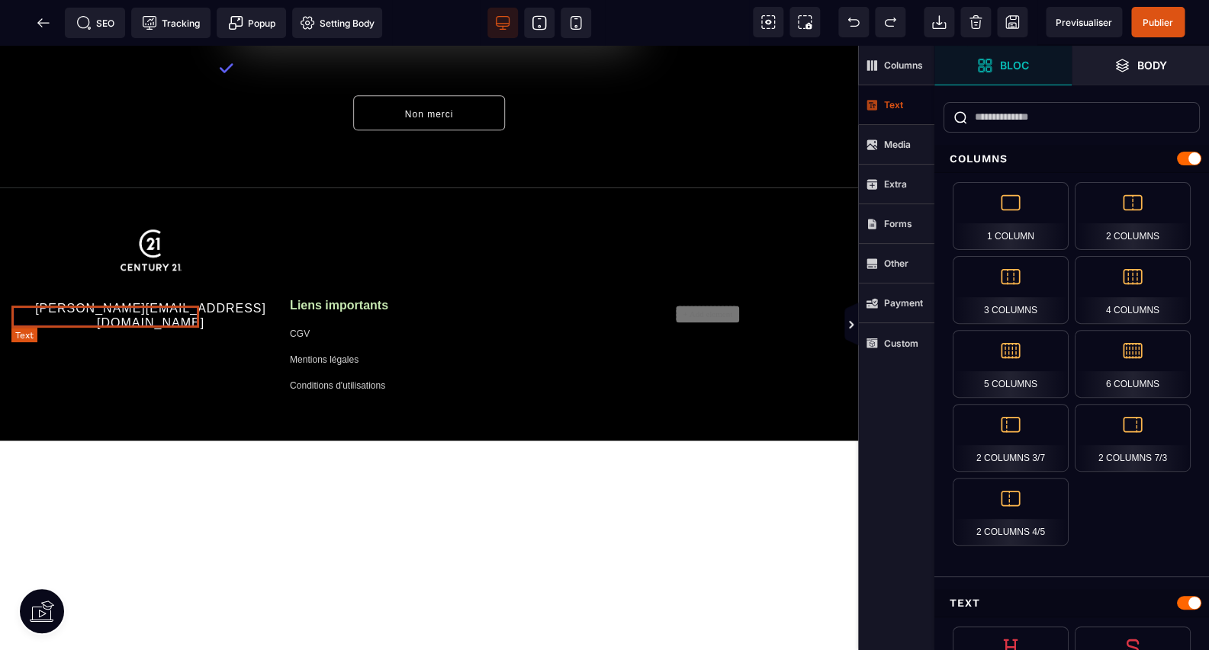  What do you see at coordinates (1084, 22) in the screenshot?
I see `span: Preview` at bounding box center [1084, 22].